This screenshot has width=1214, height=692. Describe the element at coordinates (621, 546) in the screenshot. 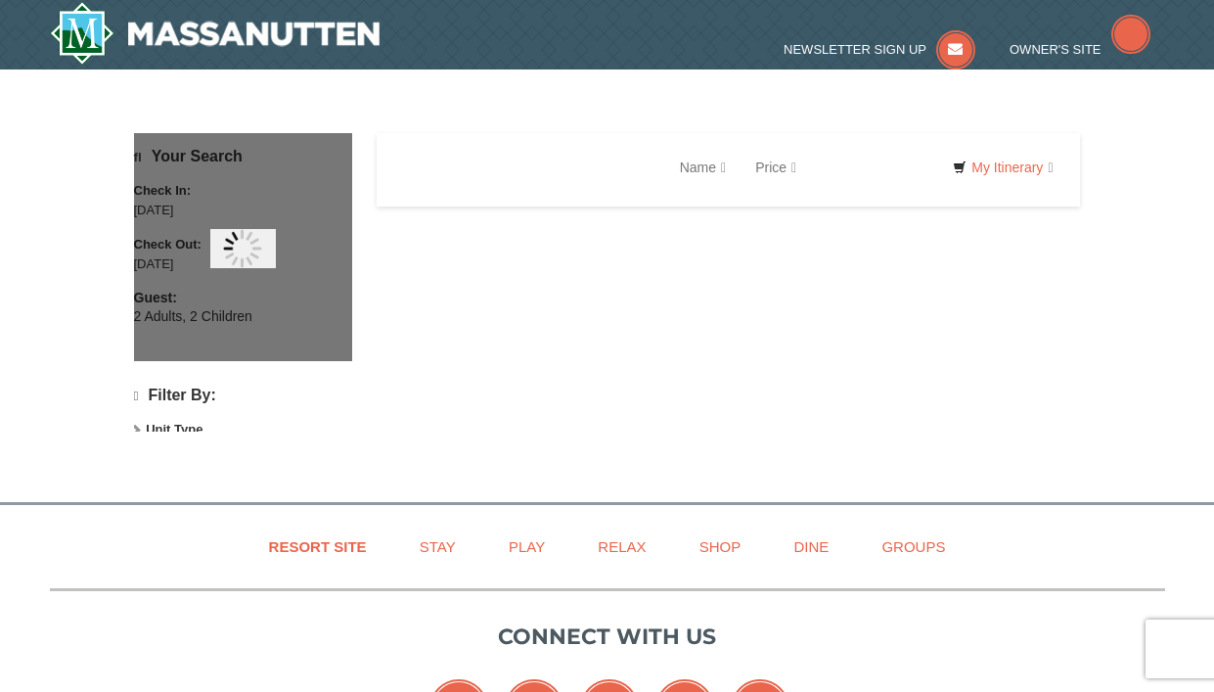

I see `a: Relax` at that location.